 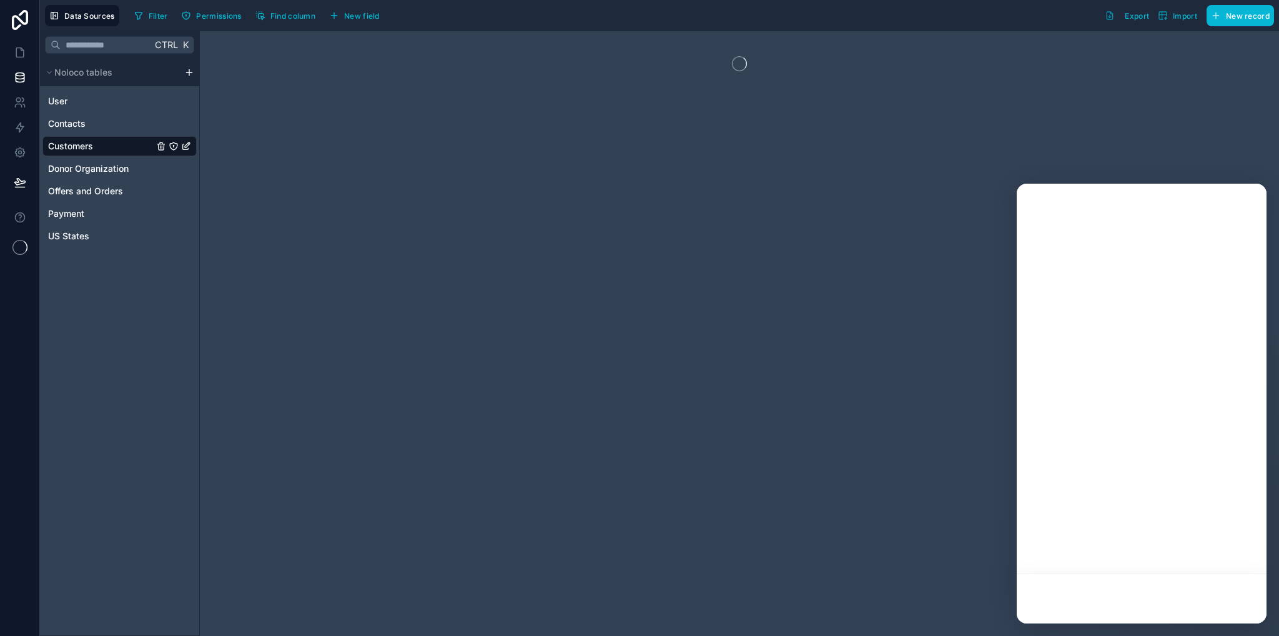 I want to click on span: Permissions, so click(x=218, y=16).